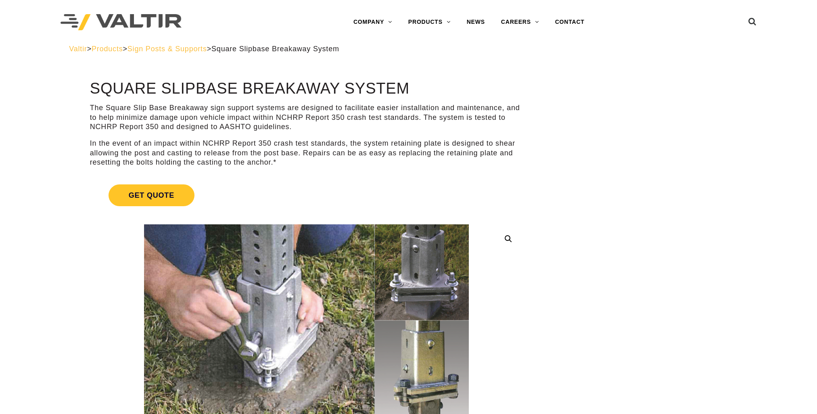 This screenshot has width=817, height=414. I want to click on a: Sign Posts & Supports, so click(167, 49).